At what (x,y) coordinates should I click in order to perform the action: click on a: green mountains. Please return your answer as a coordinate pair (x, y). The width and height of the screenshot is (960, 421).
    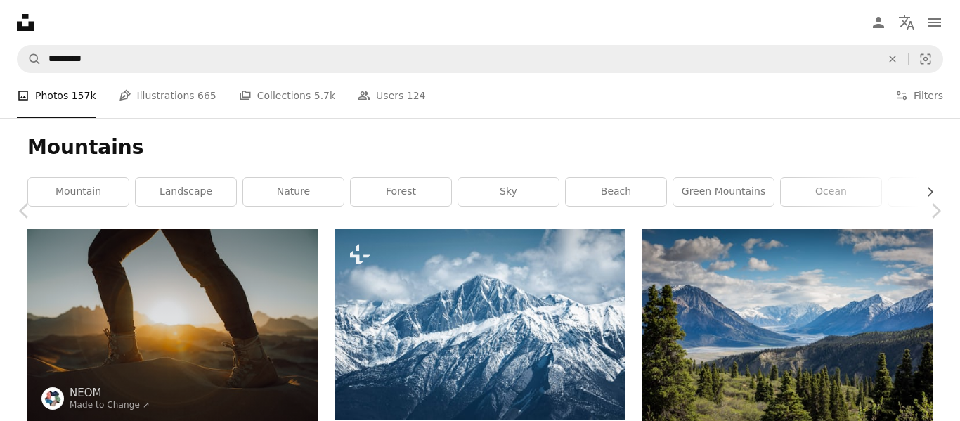
    Looking at the image, I should click on (723, 192).